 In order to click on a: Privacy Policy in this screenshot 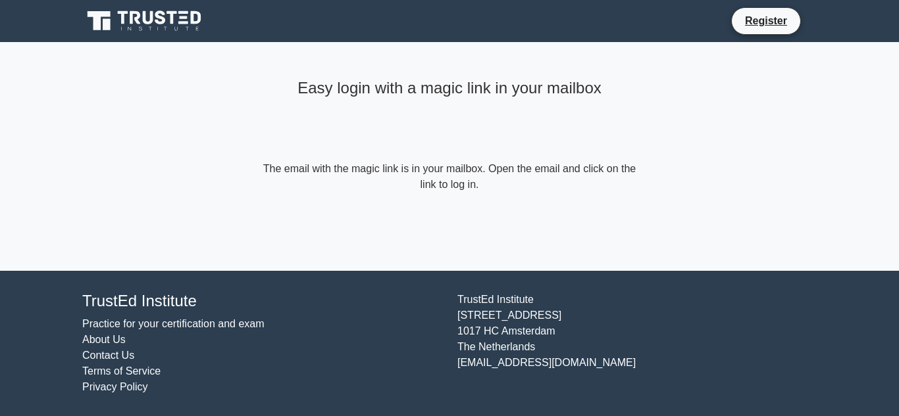, I will do `click(115, 387)`.